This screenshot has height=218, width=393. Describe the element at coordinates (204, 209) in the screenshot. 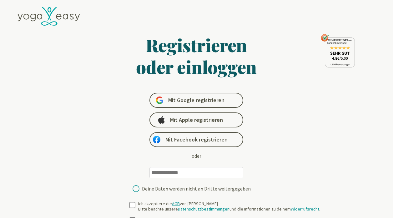

I see `a: Datenschutzbestimmungen` at that location.